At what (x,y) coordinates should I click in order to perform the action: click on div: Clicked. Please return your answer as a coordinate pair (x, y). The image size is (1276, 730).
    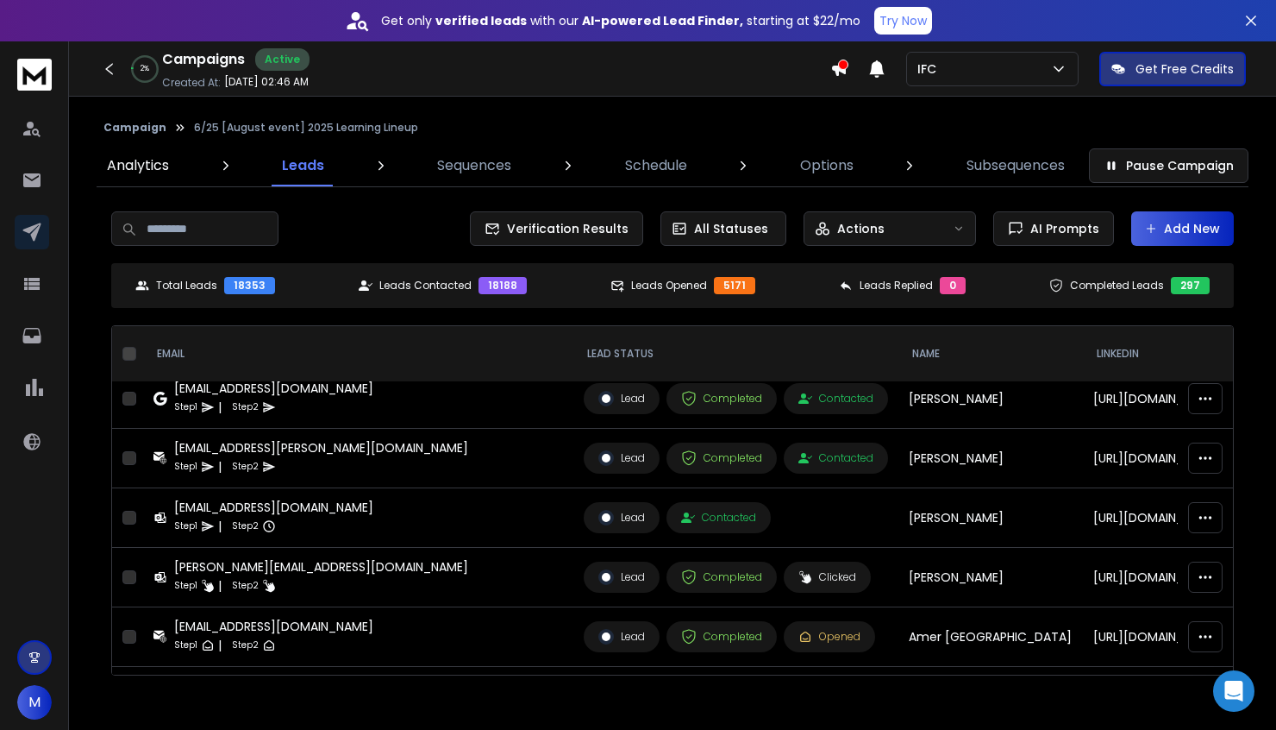
    Looking at the image, I should click on (827, 577).